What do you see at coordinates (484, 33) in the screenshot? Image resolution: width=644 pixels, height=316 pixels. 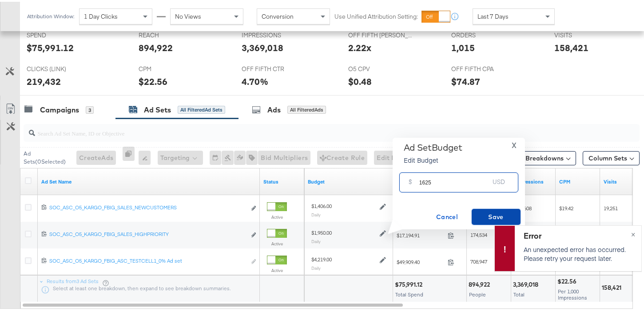 I see `span: ORDERS` at bounding box center [484, 33].